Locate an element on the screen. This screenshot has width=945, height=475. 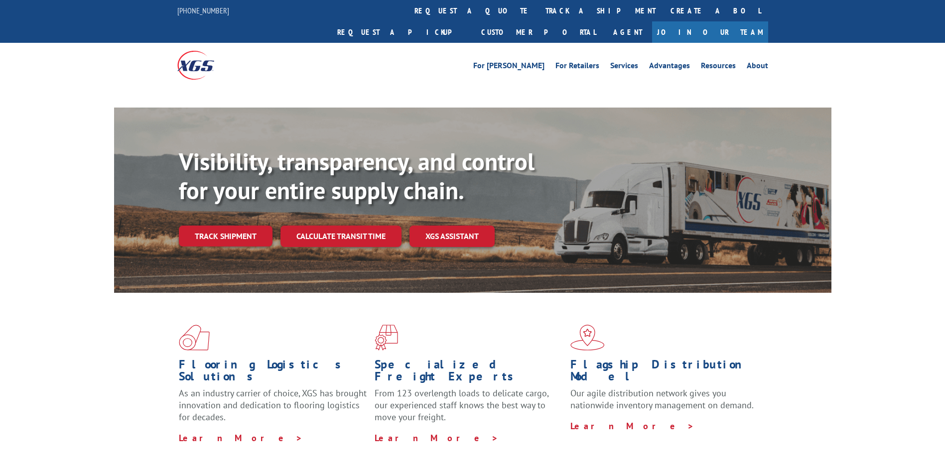
span: Our agile distribution network gives you nationwide inventory management on demand. is located at coordinates (662, 399).